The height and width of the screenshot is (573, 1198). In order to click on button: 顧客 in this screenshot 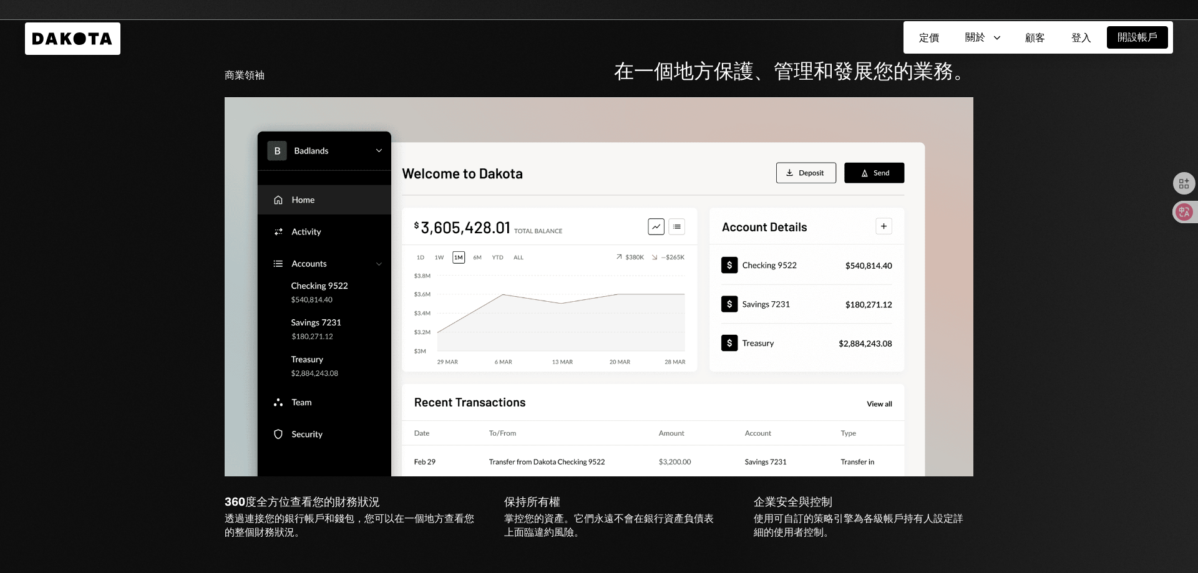, I will do `click(1035, 38)`.